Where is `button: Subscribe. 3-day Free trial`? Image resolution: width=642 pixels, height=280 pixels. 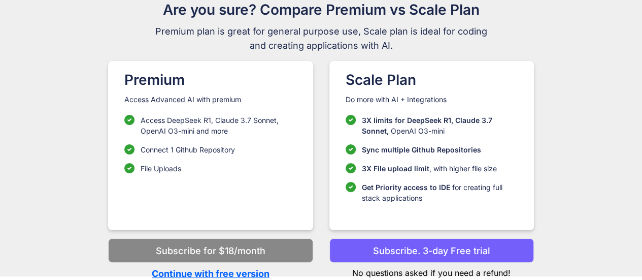 button: Subscribe. 3-day Free trial is located at coordinates (431, 250).